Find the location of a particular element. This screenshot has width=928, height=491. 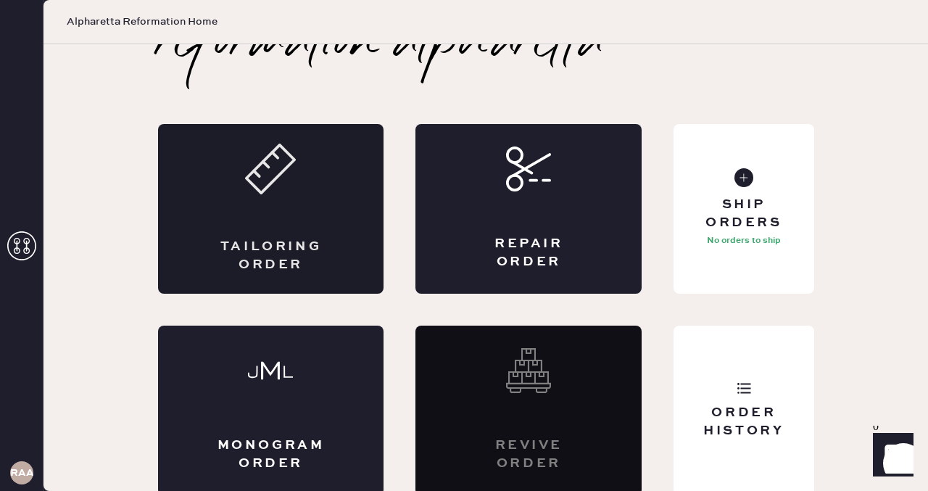

div: Ship Orders is located at coordinates (743, 214).